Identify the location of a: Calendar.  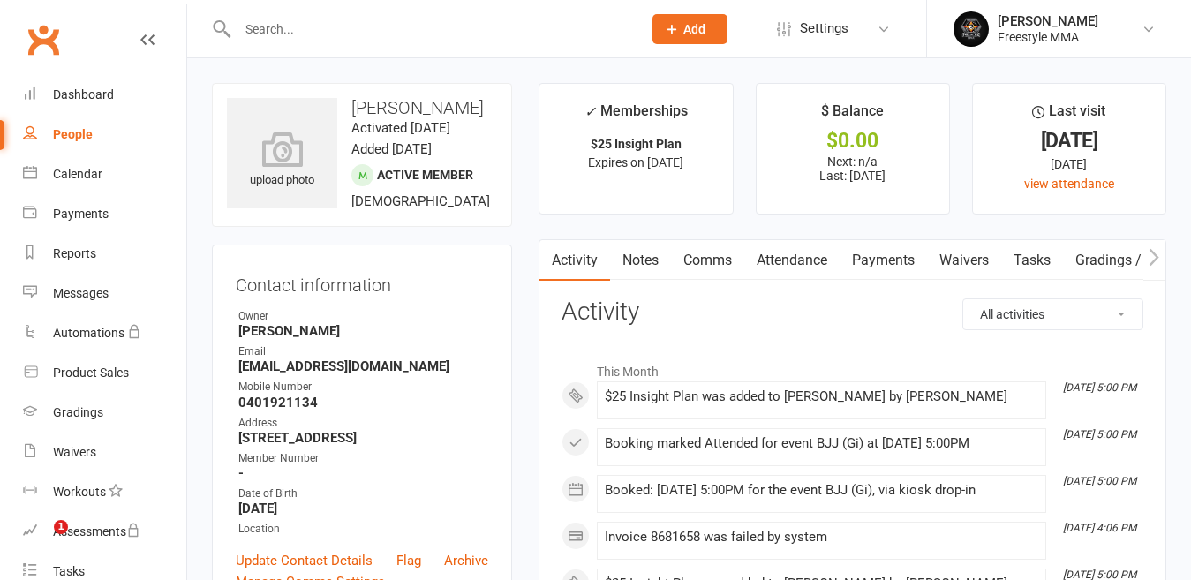
(104, 174).